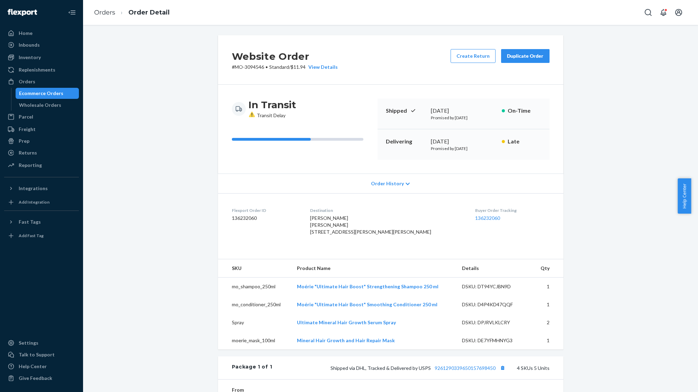  I want to click on a: Ultimate Mineral Hair Growth Serum Spray, so click(346, 322).